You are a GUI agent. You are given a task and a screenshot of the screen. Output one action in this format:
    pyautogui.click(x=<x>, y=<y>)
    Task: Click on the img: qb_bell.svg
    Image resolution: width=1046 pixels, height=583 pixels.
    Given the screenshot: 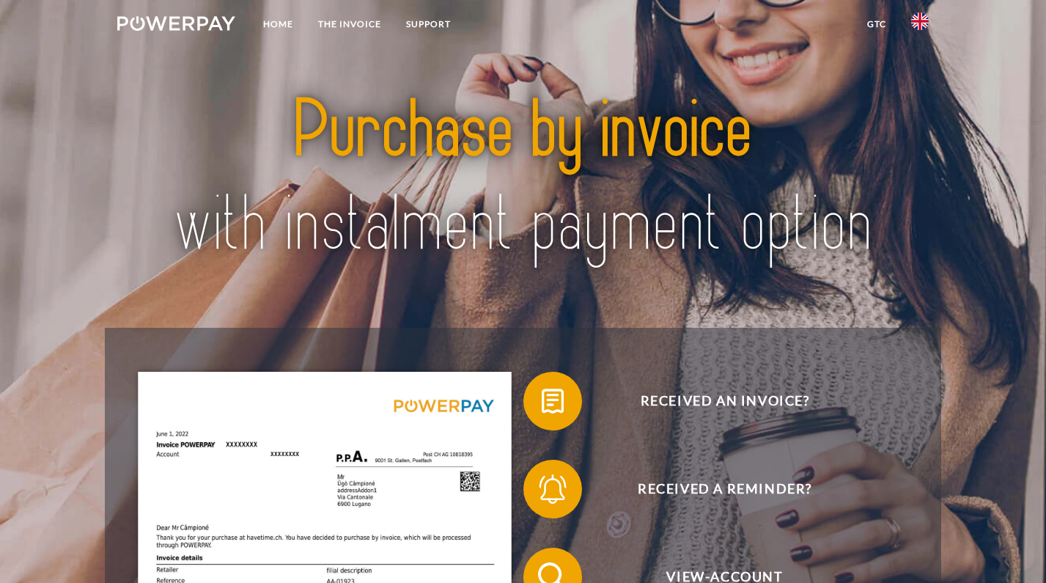 What is the action you would take?
    pyautogui.click(x=553, y=489)
    